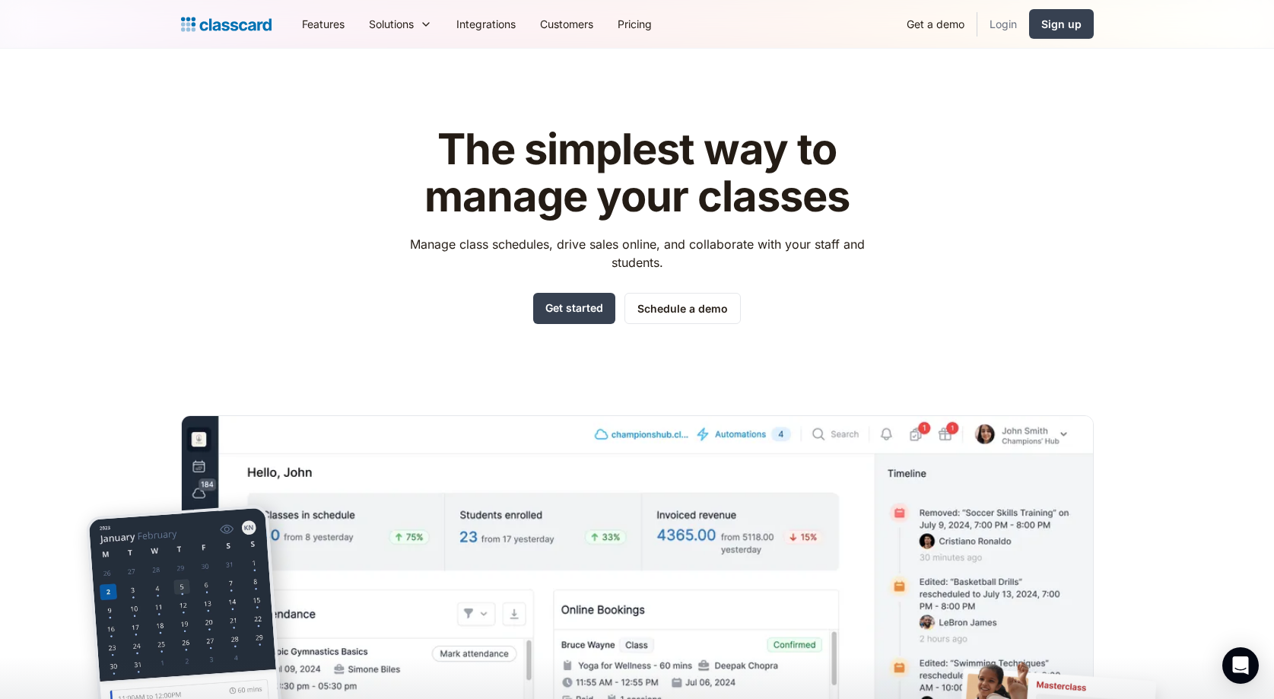 The height and width of the screenshot is (699, 1274). Describe the element at coordinates (682, 308) in the screenshot. I see `a: Schedule a demo` at that location.